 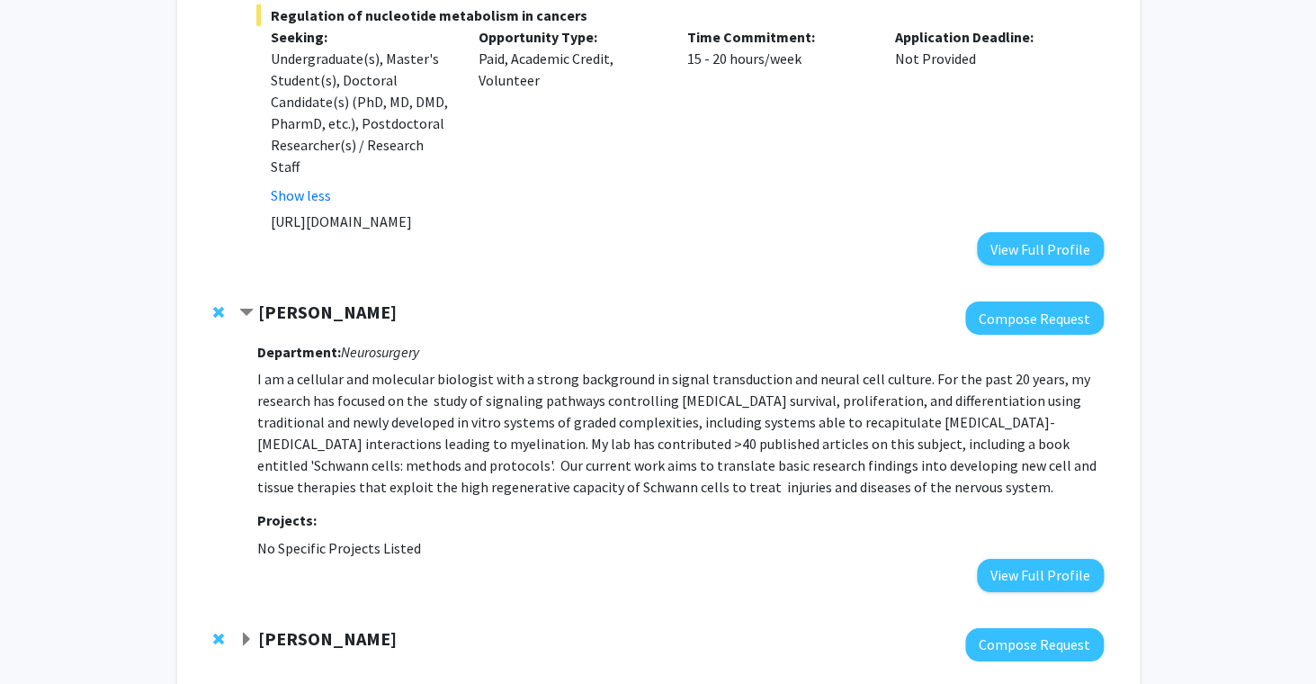 I want to click on p: I am a cellular and molecular biologist with a strong background in signal transduction and neura..., so click(x=679, y=433).